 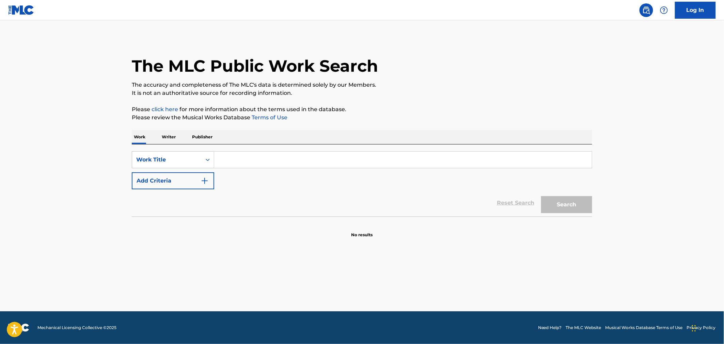 I want to click on h1: The MLC Public Work Search, so click(x=255, y=66).